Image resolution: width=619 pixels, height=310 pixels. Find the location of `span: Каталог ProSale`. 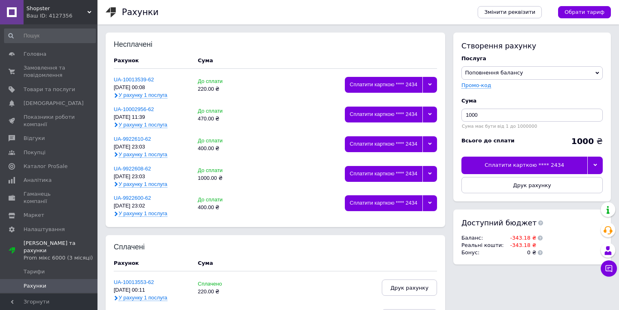

span: Каталог ProSale is located at coordinates (46, 166).